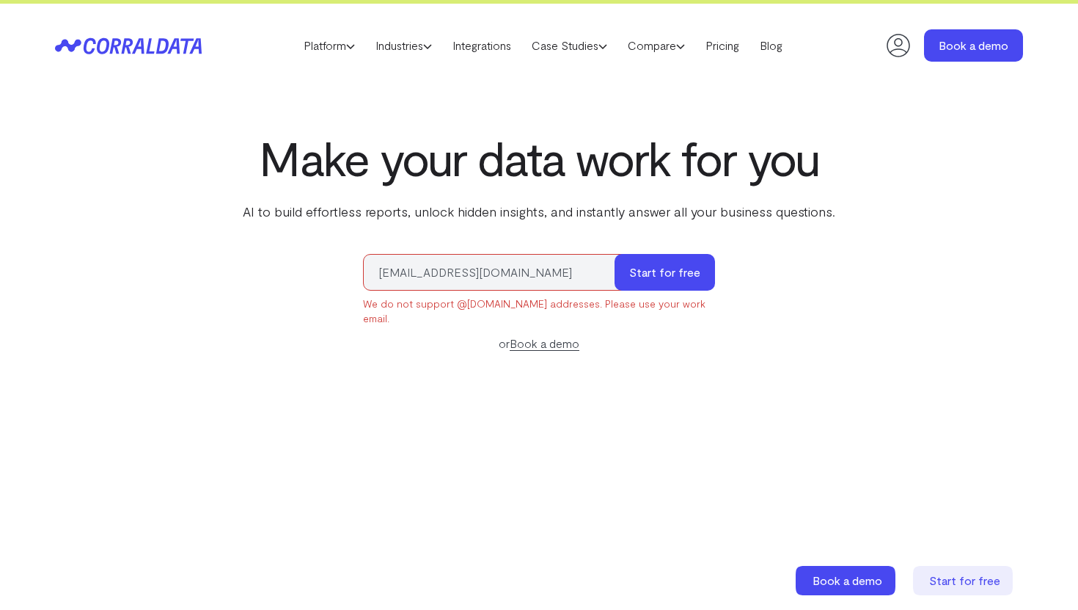 Image resolution: width=1078 pixels, height=610 pixels. What do you see at coordinates (403, 45) in the screenshot?
I see `a: Industries` at bounding box center [403, 45].